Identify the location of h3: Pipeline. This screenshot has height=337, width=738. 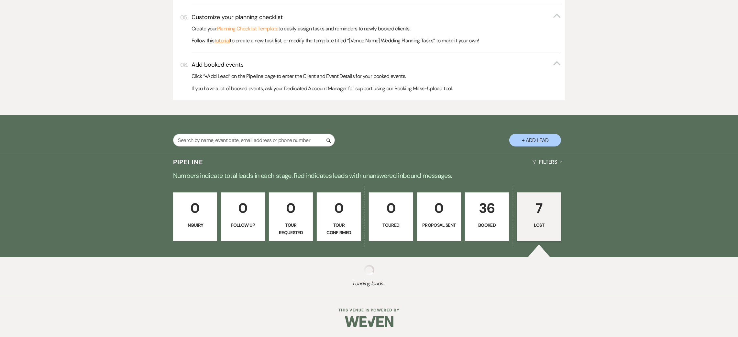
(188, 162).